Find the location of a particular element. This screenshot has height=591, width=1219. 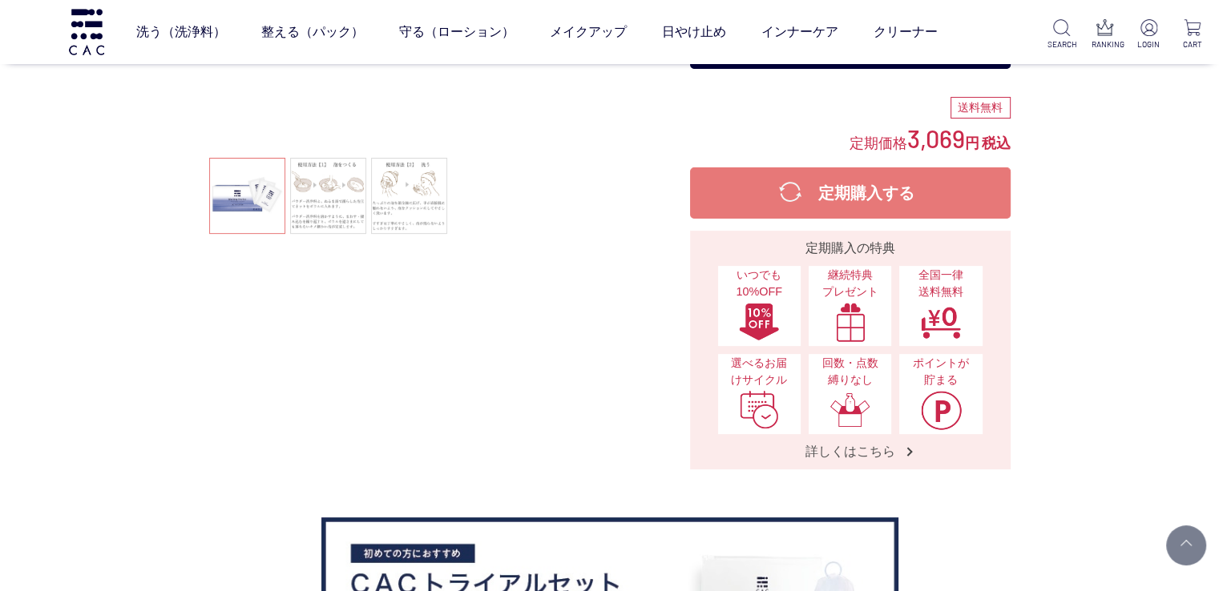

span: 3,069 is located at coordinates (936, 138).